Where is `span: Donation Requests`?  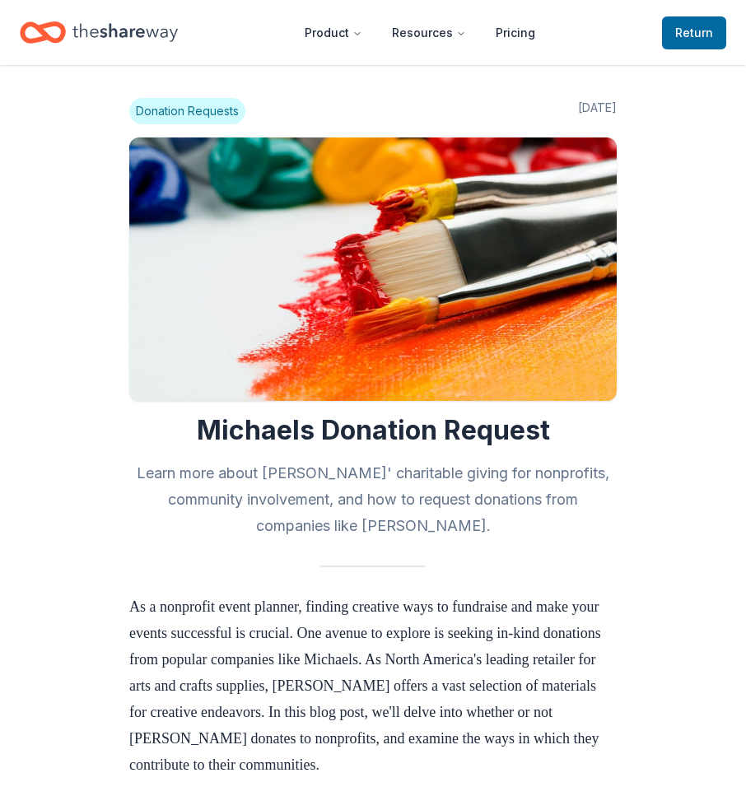 span: Donation Requests is located at coordinates (187, 111).